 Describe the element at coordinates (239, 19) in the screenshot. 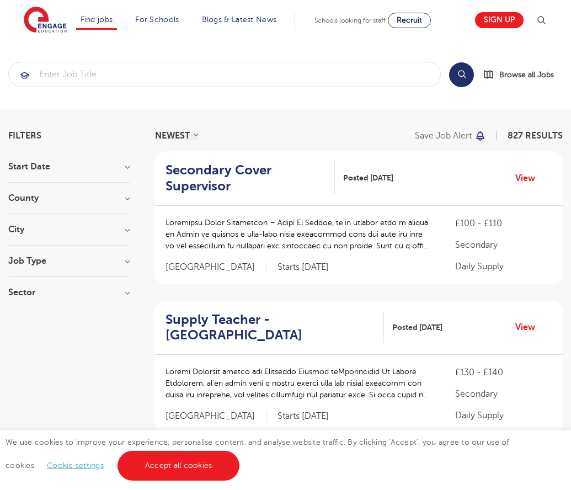

I see `a: Blogs & Latest News` at that location.